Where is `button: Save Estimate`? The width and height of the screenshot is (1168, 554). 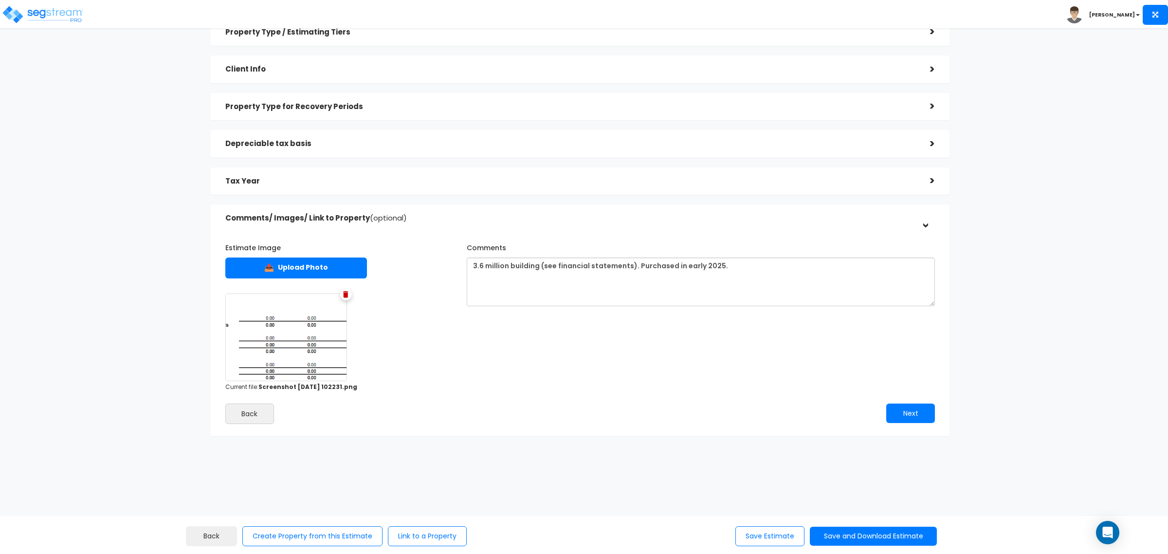 button: Save Estimate is located at coordinates (770, 536).